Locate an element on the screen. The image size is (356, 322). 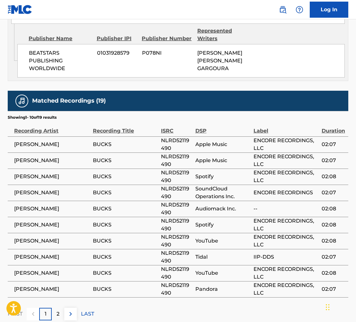
div: Publisher Number is located at coordinates (167, 39).